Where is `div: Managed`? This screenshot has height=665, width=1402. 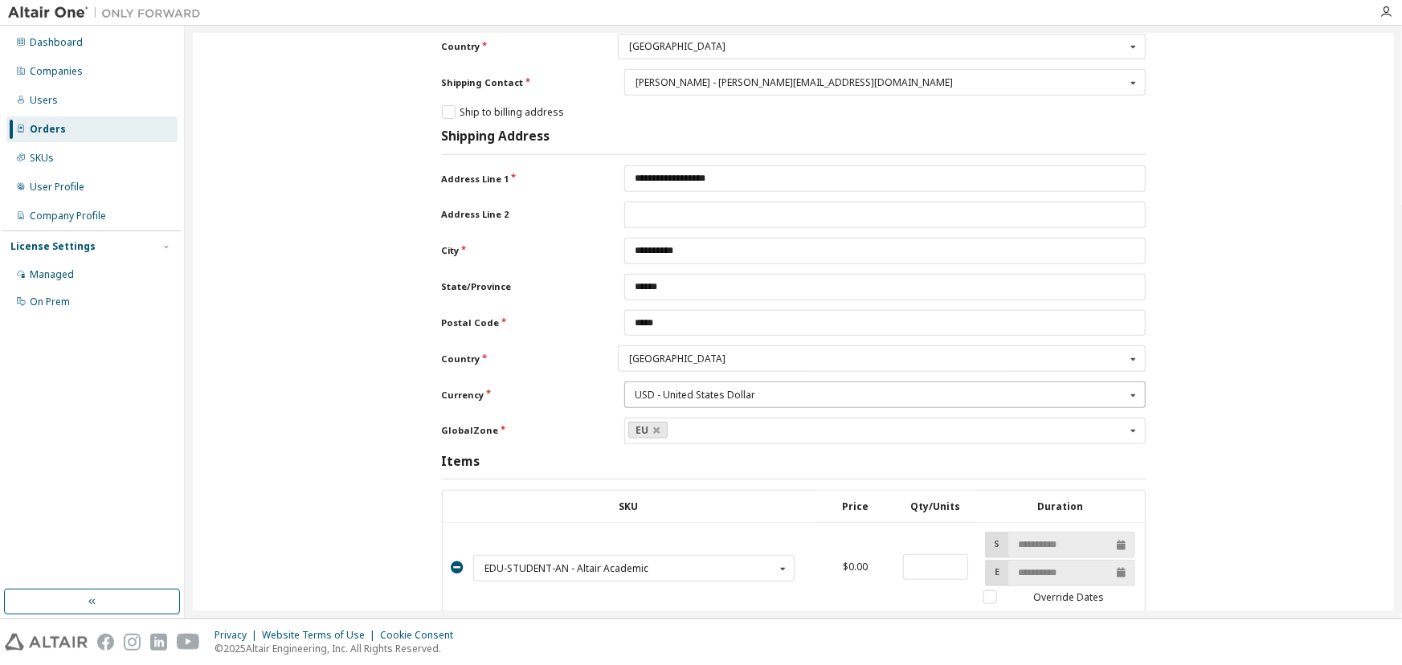 div: Managed is located at coordinates (51, 275).